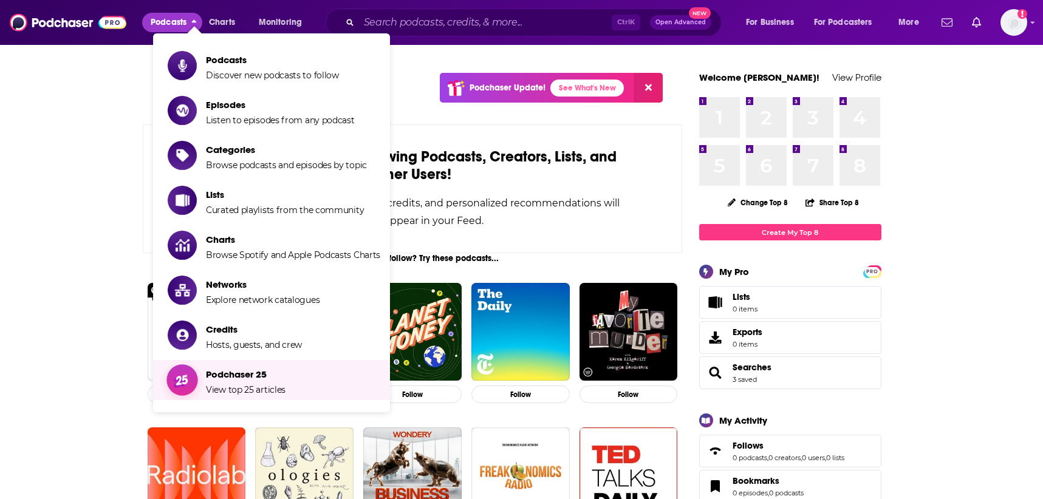 The width and height of the screenshot is (1043, 499). Describe the element at coordinates (68, 22) in the screenshot. I see `a: Podchaser - Follow, Share and Rate Podcasts` at that location.